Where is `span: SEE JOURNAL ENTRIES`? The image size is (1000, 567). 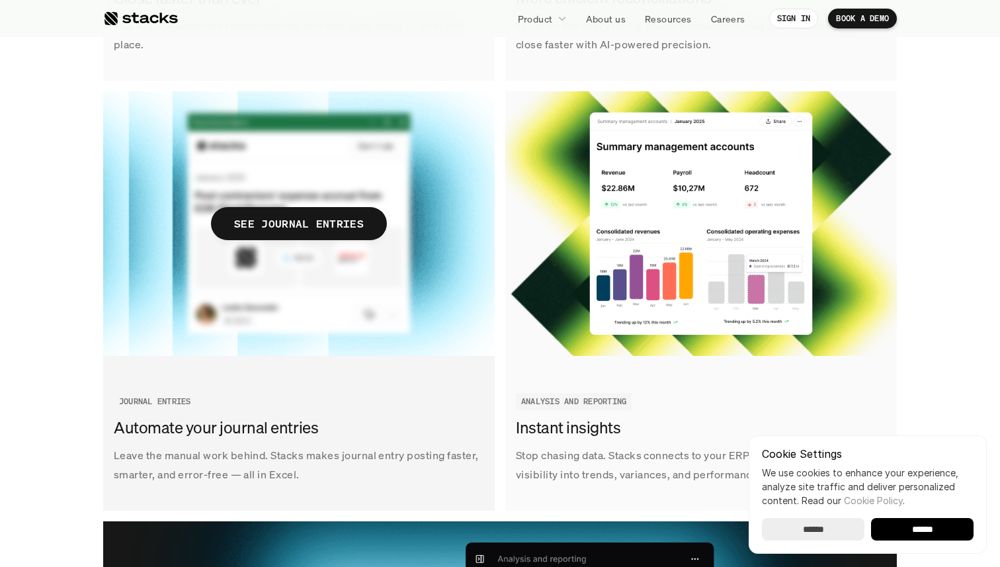 span: SEE JOURNAL ENTRIES is located at coordinates (299, 224).